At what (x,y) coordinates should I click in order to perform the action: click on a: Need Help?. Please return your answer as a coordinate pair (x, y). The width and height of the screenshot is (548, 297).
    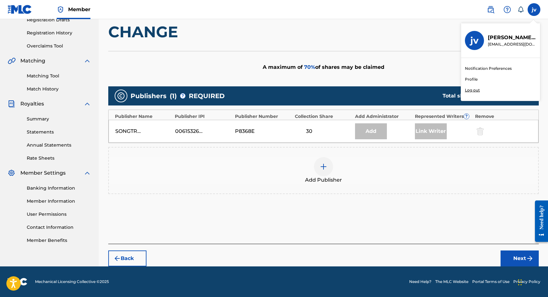
    Looking at the image, I should click on (420, 282).